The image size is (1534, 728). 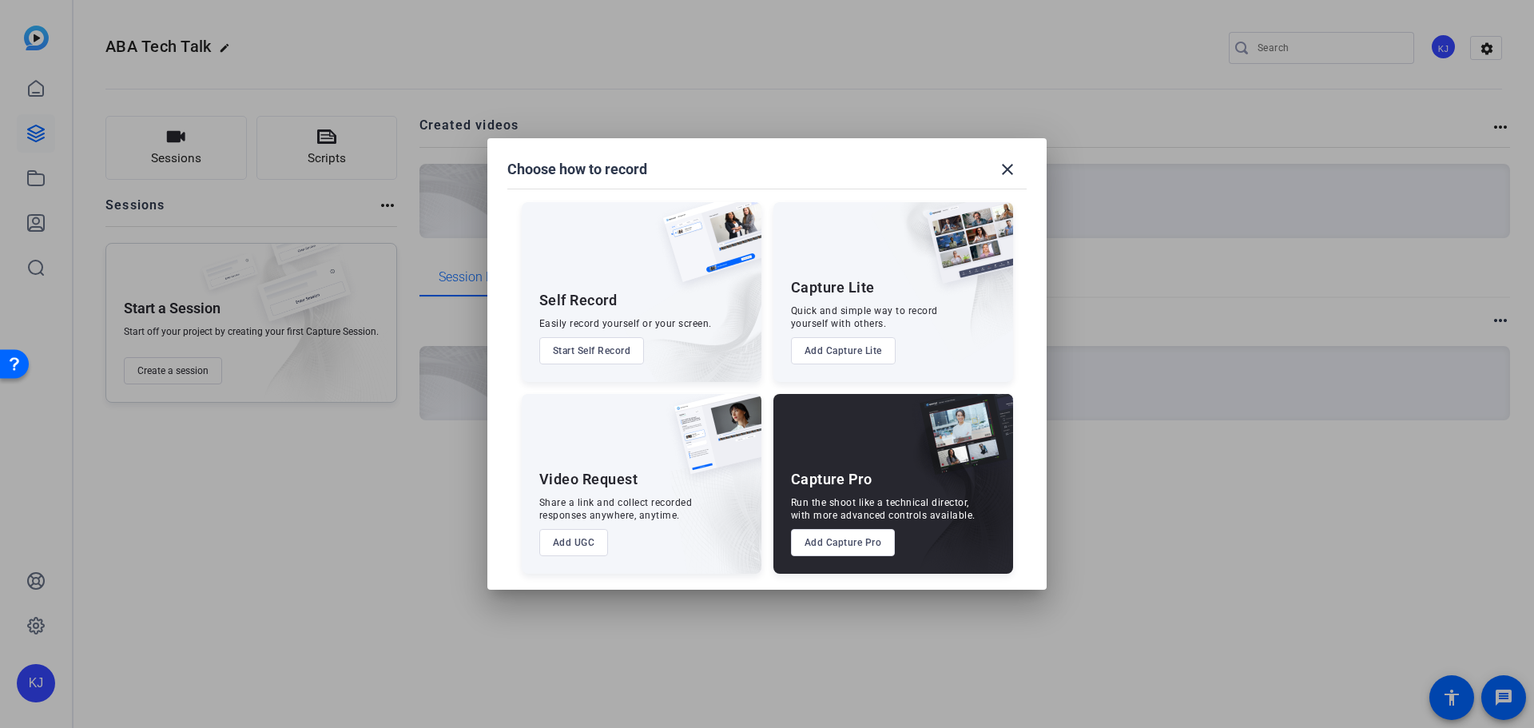 What do you see at coordinates (577, 169) in the screenshot?
I see `h1: Choose how to record` at bounding box center [577, 169].